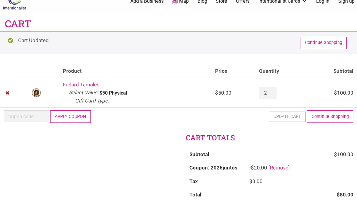 Image resolution: width=357 pixels, height=201 pixels. I want to click on th: Tax, so click(216, 181).